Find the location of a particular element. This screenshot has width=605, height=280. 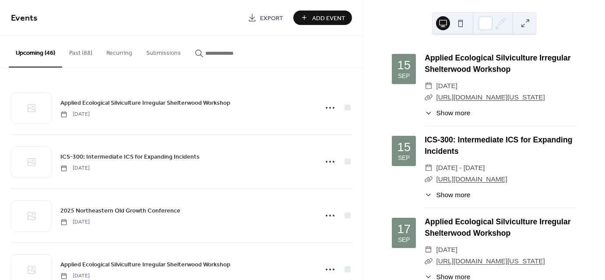

button: Add Event is located at coordinates (323, 18).